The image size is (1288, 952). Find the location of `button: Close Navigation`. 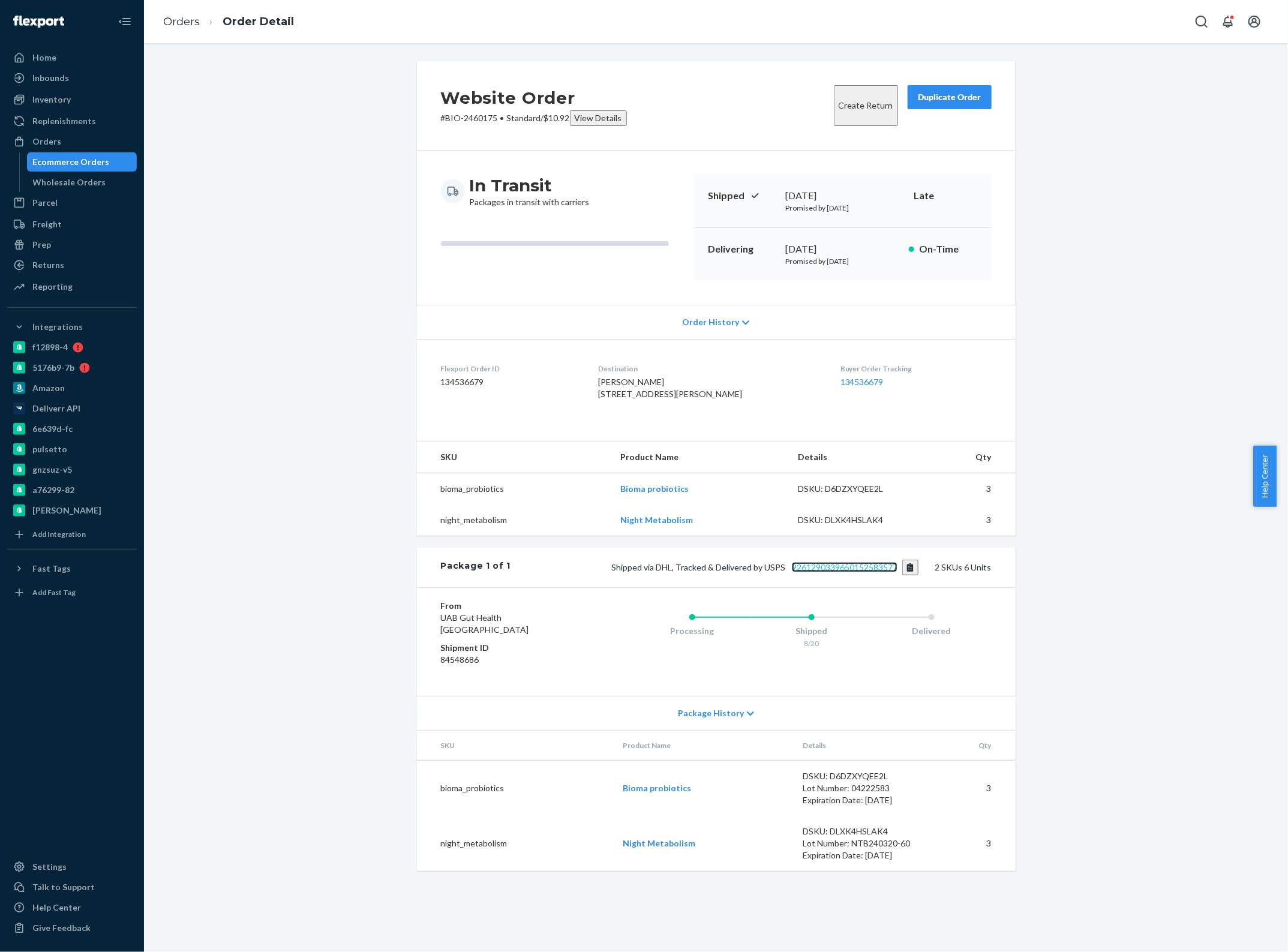

button: Close Navigation is located at coordinates (125, 21).